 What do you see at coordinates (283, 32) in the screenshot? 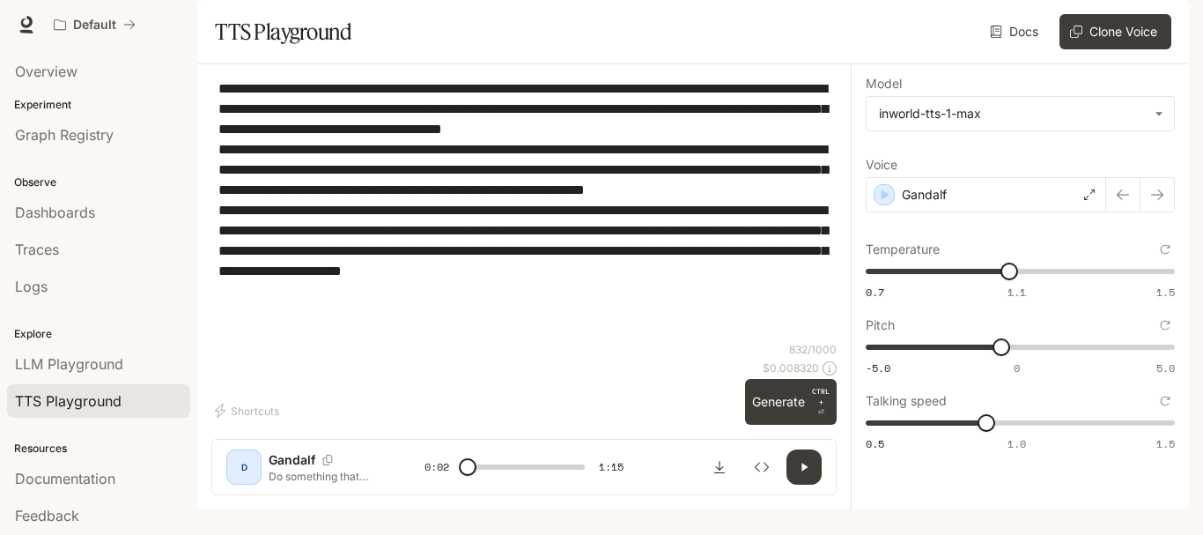
I see `h1: TTS Playground` at bounding box center [283, 32].